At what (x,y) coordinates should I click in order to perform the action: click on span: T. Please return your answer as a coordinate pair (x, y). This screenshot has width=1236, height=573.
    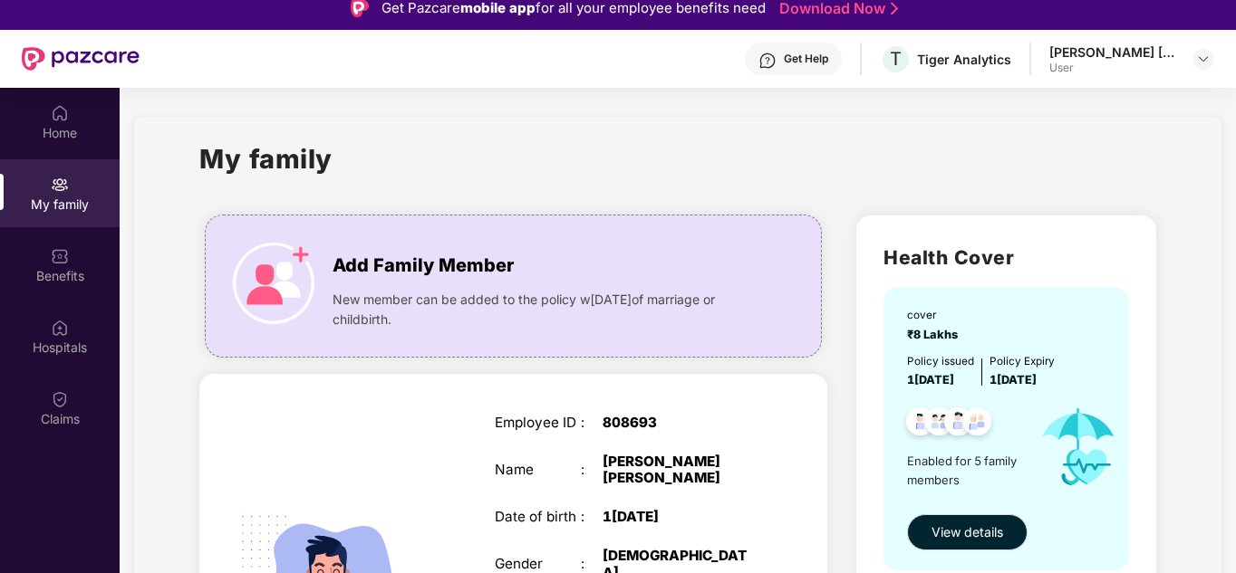
    Looking at the image, I should click on (895, 59).